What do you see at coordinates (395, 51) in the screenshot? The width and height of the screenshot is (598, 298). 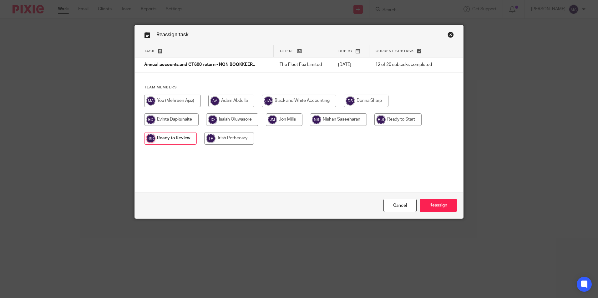 I see `span: Current subtask` at bounding box center [395, 51].